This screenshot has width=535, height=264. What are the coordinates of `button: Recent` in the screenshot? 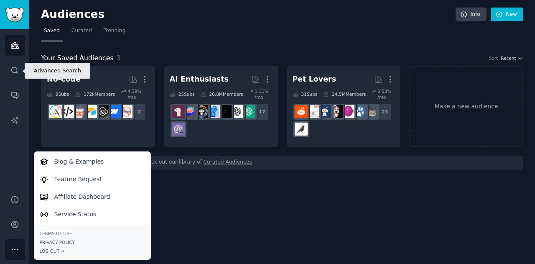 It's located at (512, 58).